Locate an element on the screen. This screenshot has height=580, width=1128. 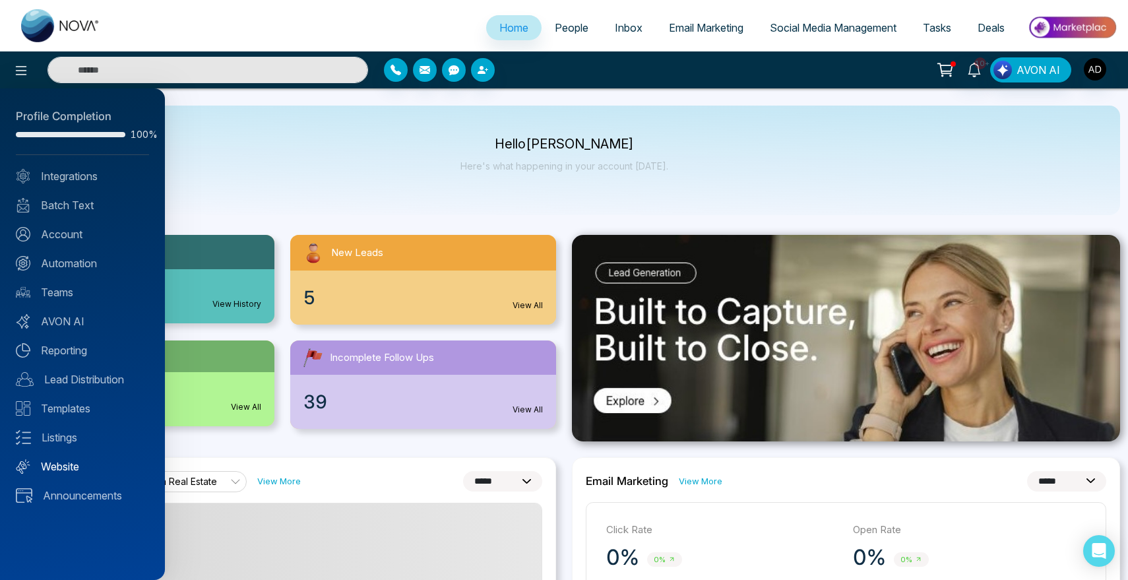
img: Lead-dist.svg is located at coordinates (24, 379).